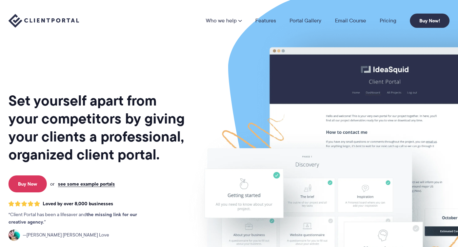 The width and height of the screenshot is (458, 247). What do you see at coordinates (52, 184) in the screenshot?
I see `span: or` at bounding box center [52, 184].